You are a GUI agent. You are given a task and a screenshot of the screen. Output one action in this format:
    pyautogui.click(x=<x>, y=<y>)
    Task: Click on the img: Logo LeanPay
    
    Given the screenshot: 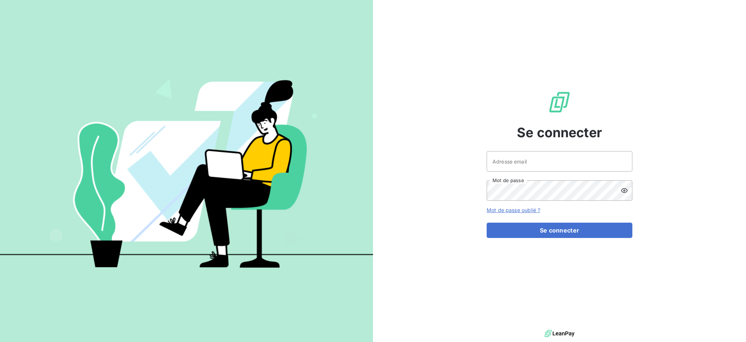 What is the action you would take?
    pyautogui.click(x=560, y=102)
    